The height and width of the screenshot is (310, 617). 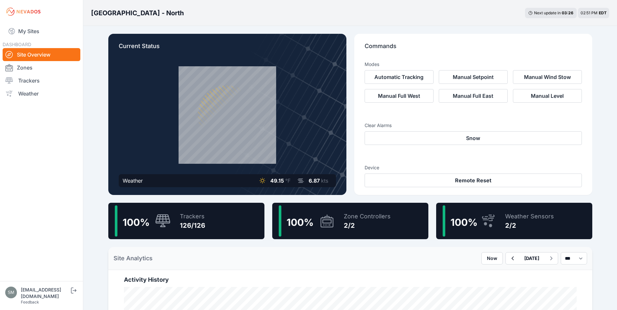 I want to click on span: Next update in, so click(x=547, y=13).